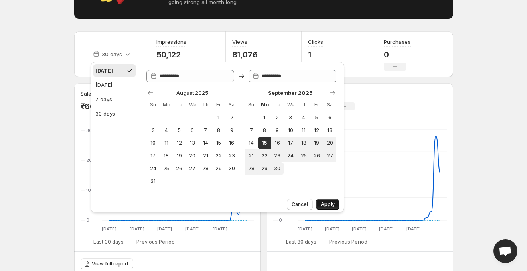 The image size is (527, 271). What do you see at coordinates (94, 131) in the screenshot?
I see `text: 30000` at bounding box center [94, 131].